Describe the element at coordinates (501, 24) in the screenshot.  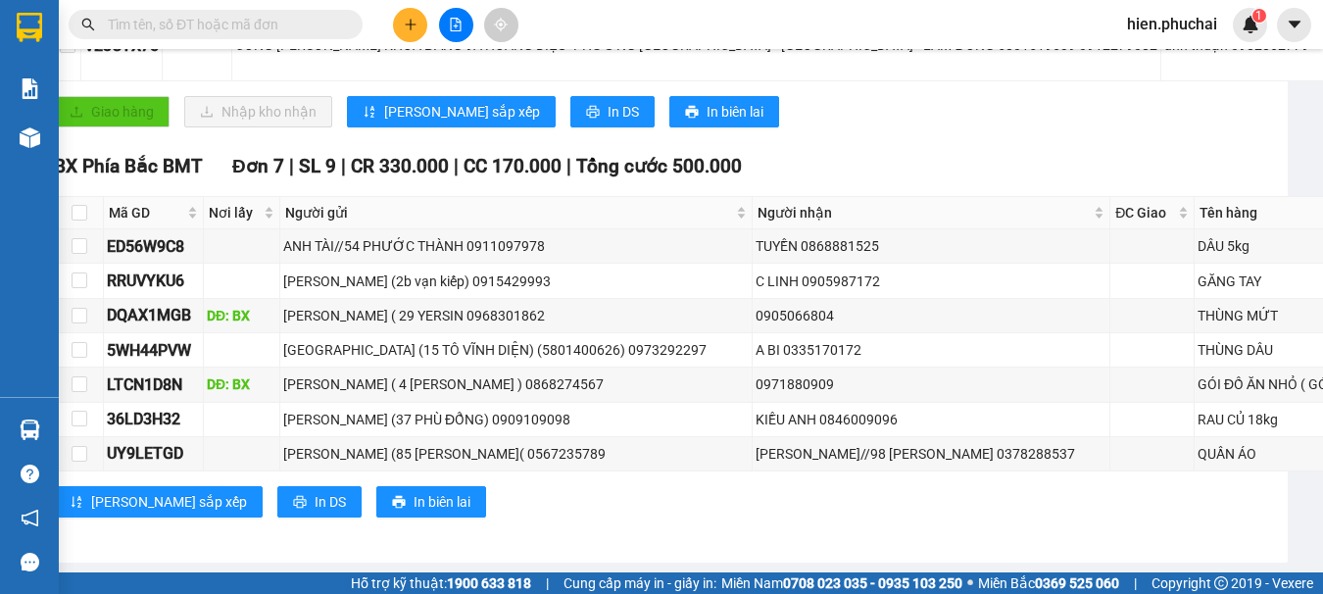
I see `button: aim` at that location.